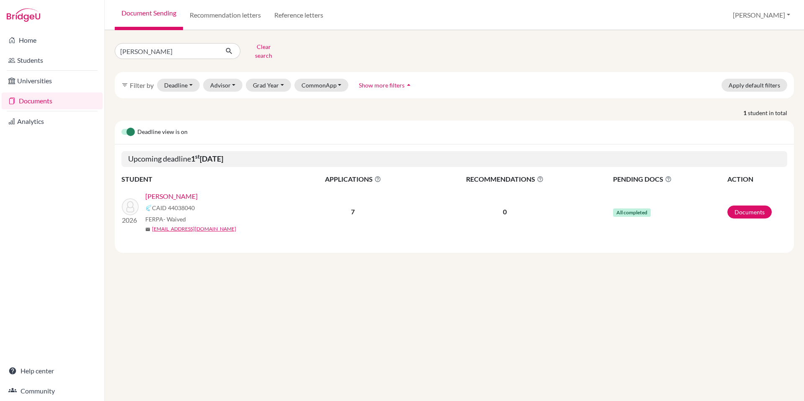  What do you see at coordinates (353, 179) in the screenshot?
I see `span: APPLICATIONS` at bounding box center [353, 179].